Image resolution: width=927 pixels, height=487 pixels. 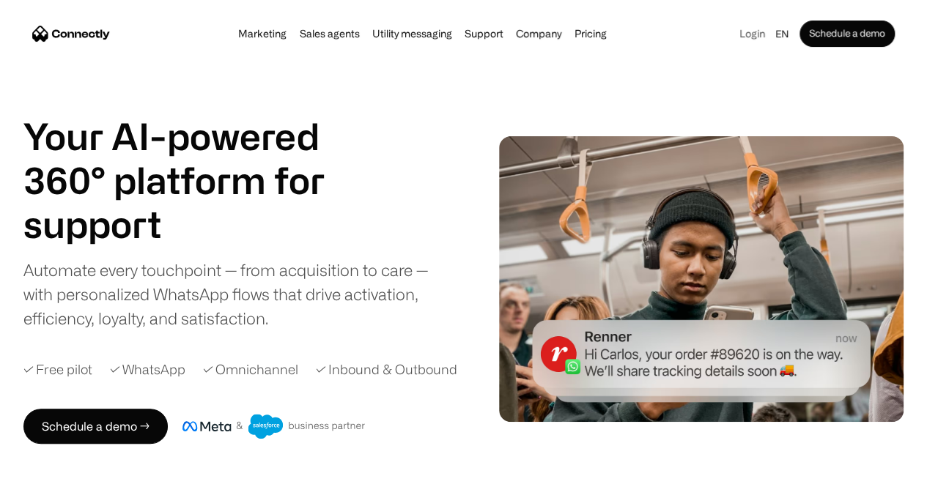 I want to click on div: carousel, so click(x=192, y=224).